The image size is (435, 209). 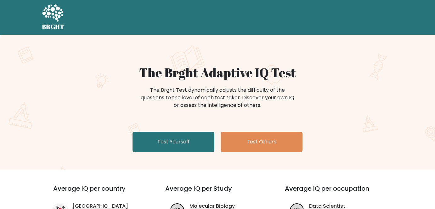 I want to click on a: Test Yourself, so click(x=173, y=142).